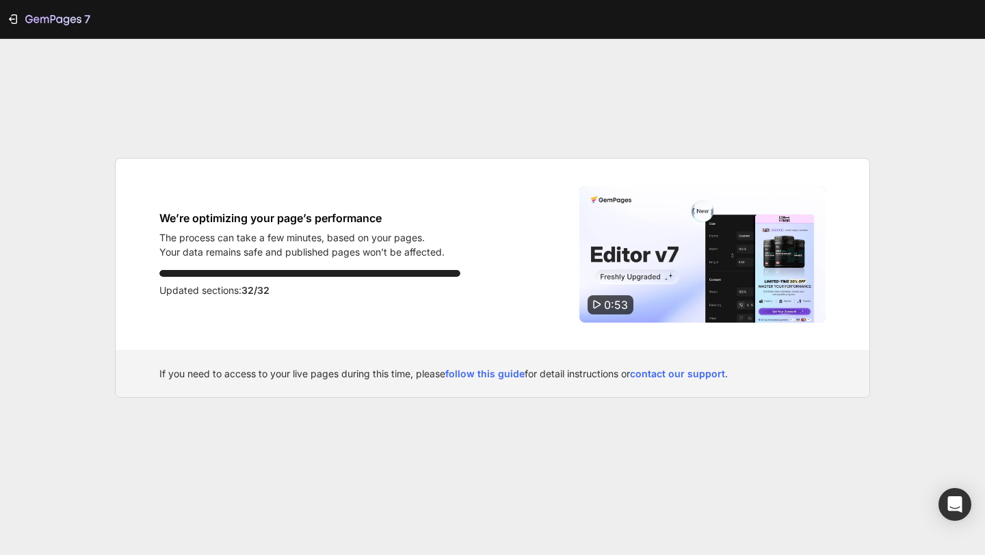 The image size is (985, 555). Describe the element at coordinates (255, 290) in the screenshot. I see `span: 32/32` at that location.